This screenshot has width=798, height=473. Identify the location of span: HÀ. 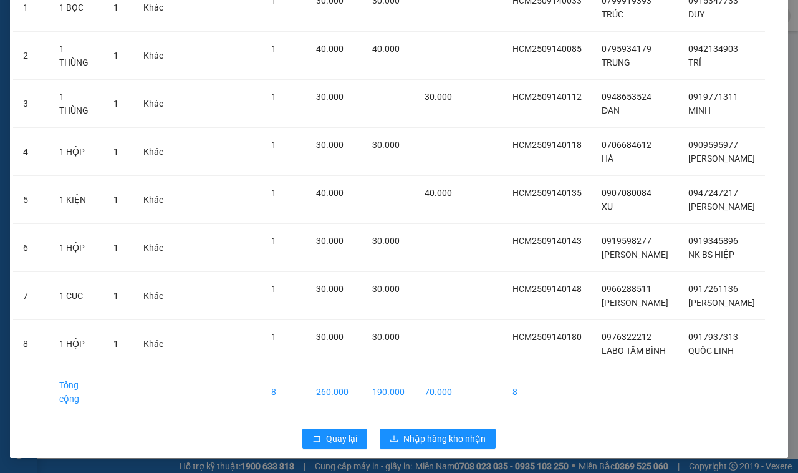
(607, 158).